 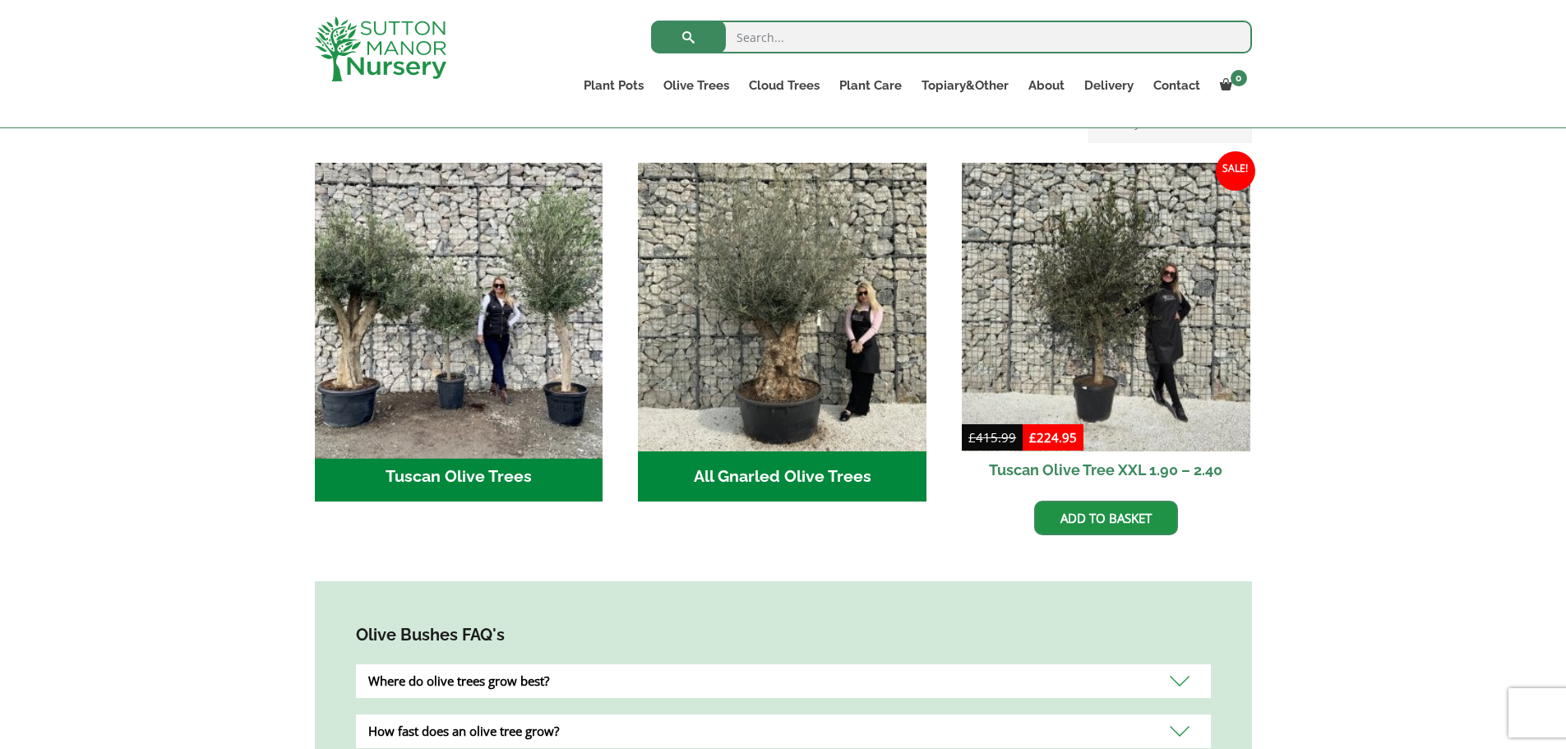 I want to click on a: Cloud Trees, so click(x=784, y=86).